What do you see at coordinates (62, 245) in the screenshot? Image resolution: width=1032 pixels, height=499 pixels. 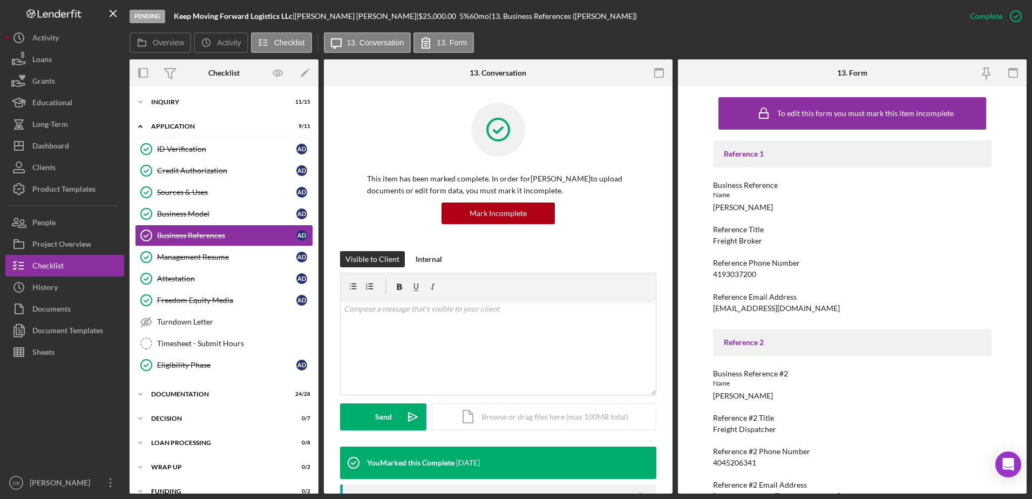 I see `div: Project Overview` at bounding box center [62, 245].